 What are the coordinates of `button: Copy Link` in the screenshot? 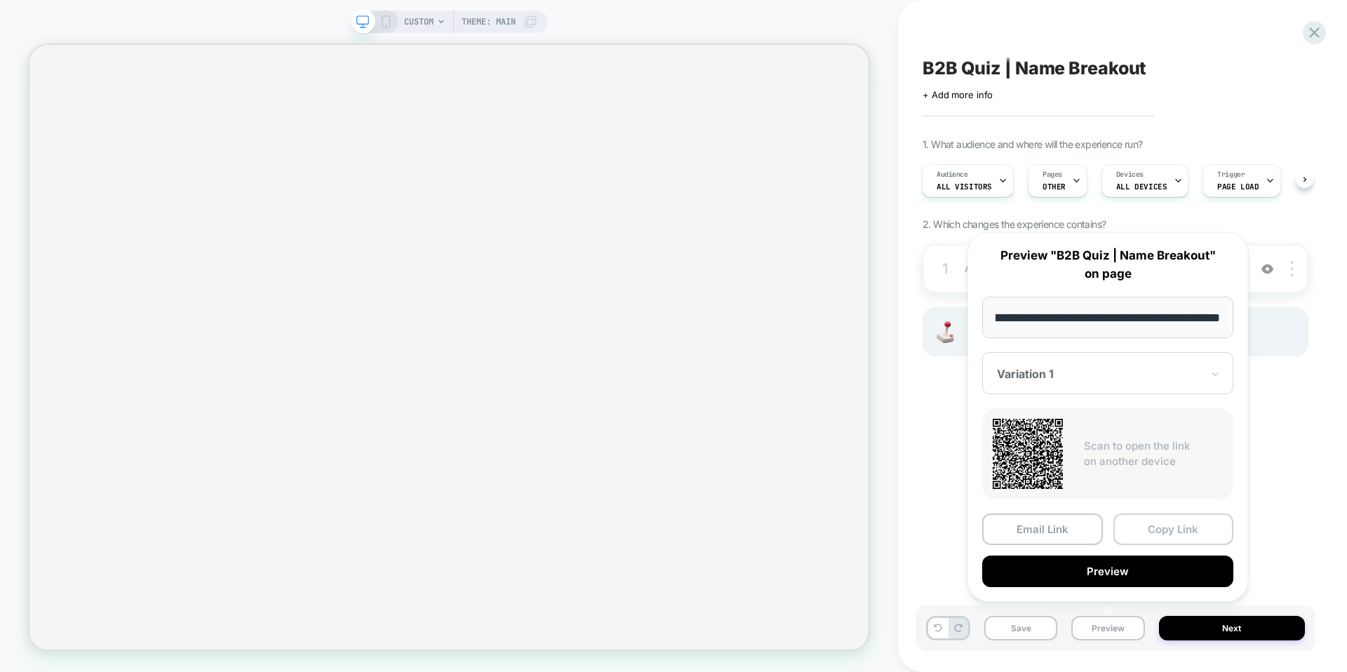 It's located at (1174, 529).